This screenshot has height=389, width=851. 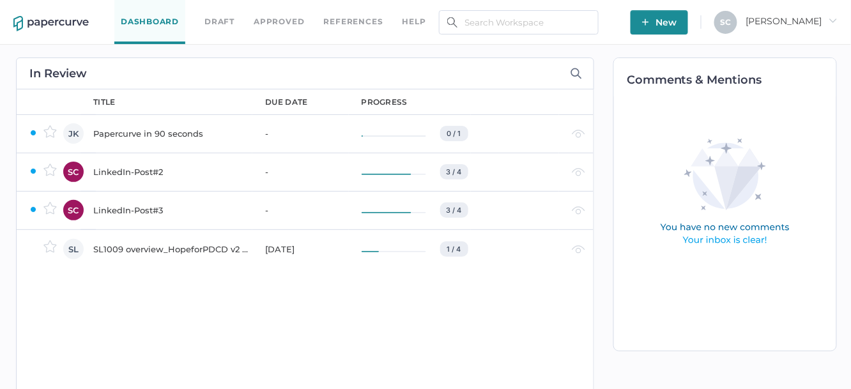 What do you see at coordinates (833, 20) in the screenshot?
I see `i: arrow_right` at bounding box center [833, 20].